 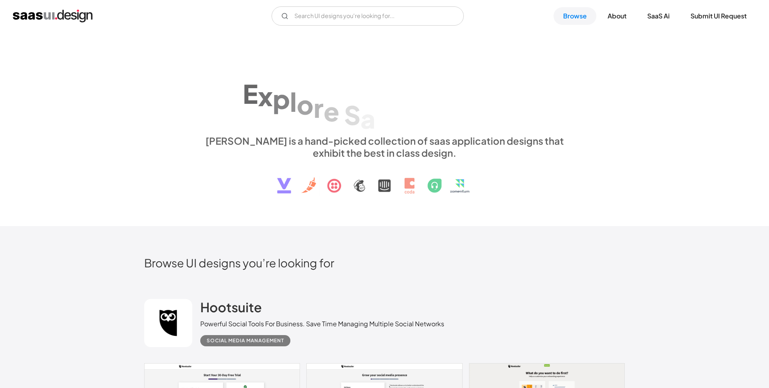 I want to click on a: Browse, so click(x=575, y=16).